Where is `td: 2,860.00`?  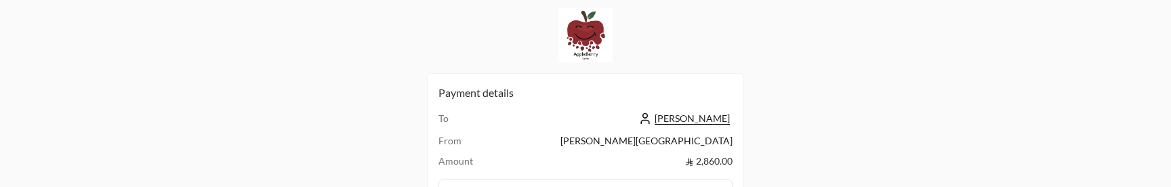
td: 2,860.00 is located at coordinates (610, 161).